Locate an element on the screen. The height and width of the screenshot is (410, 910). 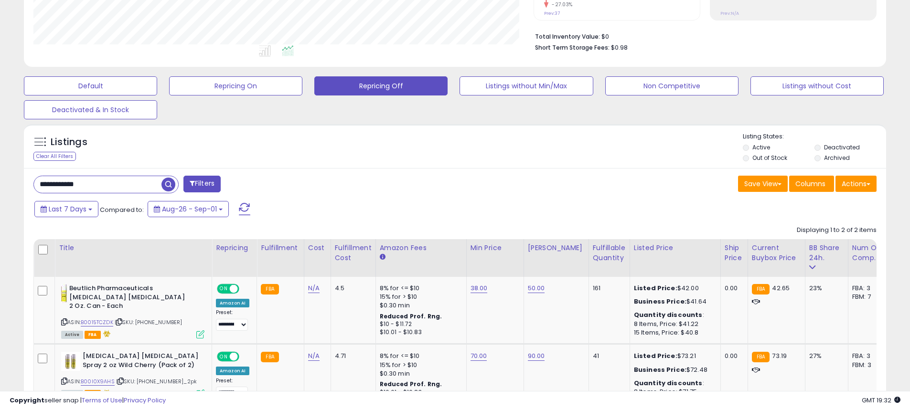
li: $0 is located at coordinates (702, 36).